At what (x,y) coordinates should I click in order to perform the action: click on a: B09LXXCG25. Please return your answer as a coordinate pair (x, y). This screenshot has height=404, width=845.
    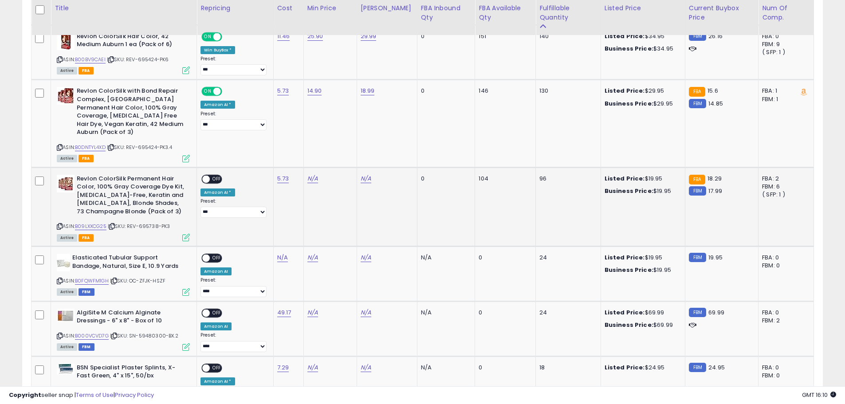
    Looking at the image, I should click on (91, 226).